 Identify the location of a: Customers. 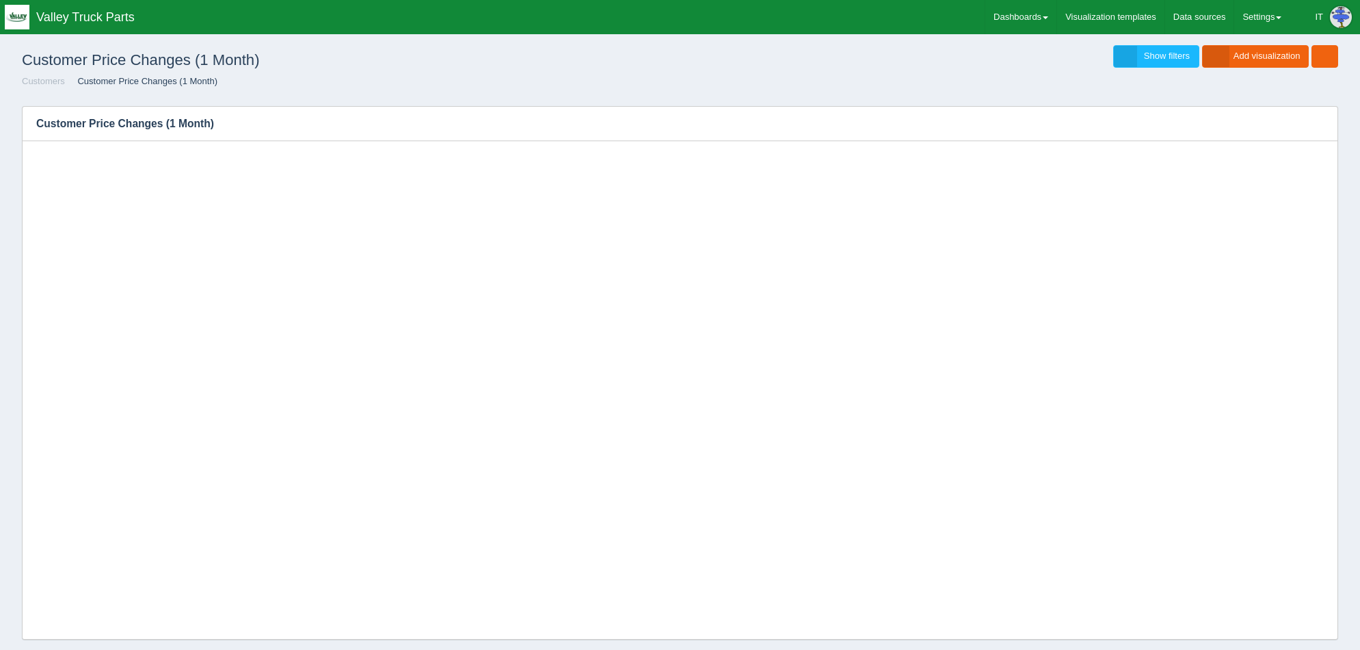
(43, 81).